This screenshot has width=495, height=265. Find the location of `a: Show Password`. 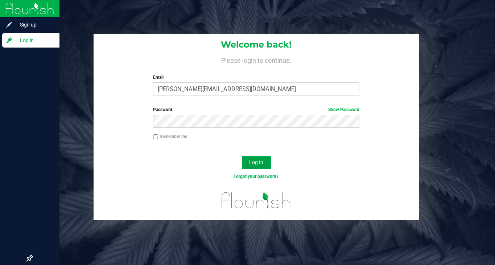

a: Show Password is located at coordinates (344, 109).